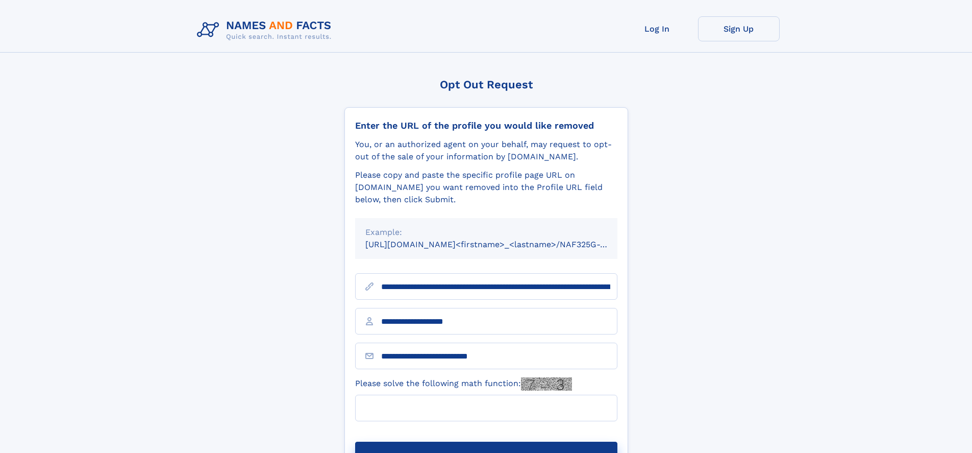 The height and width of the screenshot is (453, 972). Describe the element at coordinates (739, 29) in the screenshot. I see `a: Sign Up` at that location.